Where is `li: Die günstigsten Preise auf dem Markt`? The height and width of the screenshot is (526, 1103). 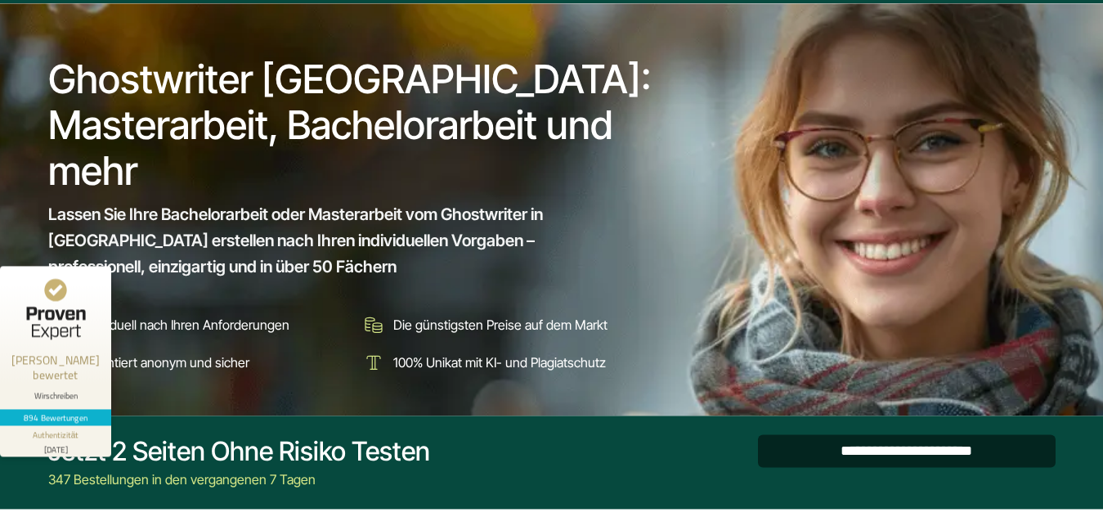 li: Die günstigsten Preise auf dem Markt is located at coordinates (511, 325).